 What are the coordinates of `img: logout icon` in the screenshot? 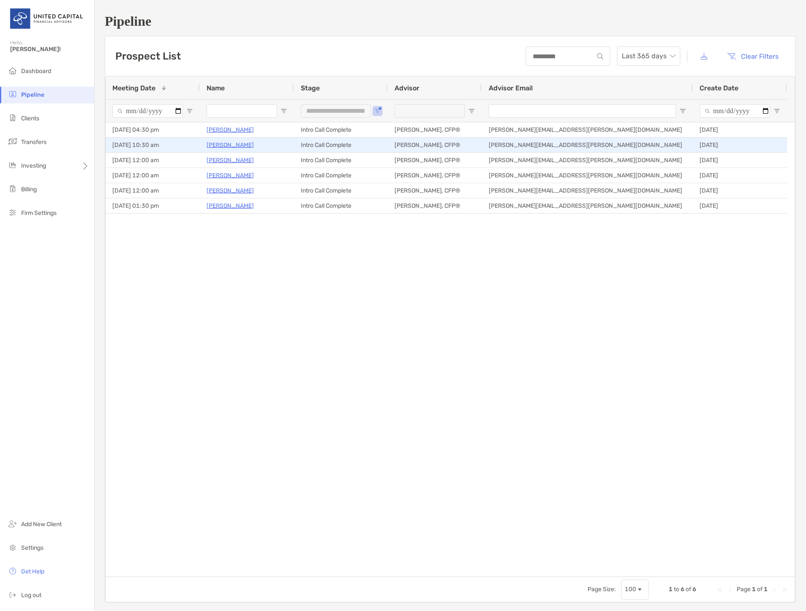 It's located at (13, 595).